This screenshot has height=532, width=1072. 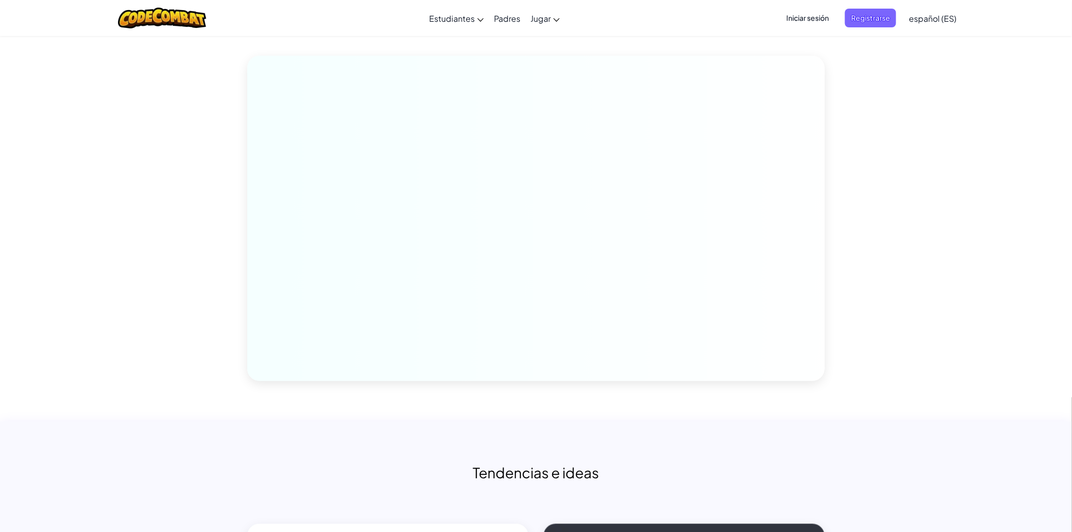 What do you see at coordinates (932, 18) in the screenshot?
I see `span: español (ES)` at bounding box center [932, 18].